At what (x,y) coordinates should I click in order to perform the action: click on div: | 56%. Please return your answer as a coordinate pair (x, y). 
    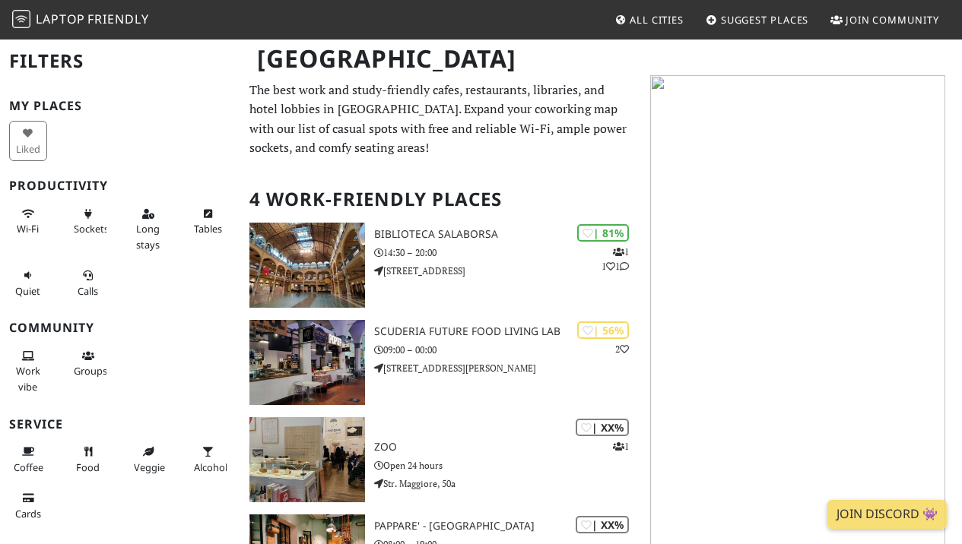
    Looking at the image, I should click on (603, 330).